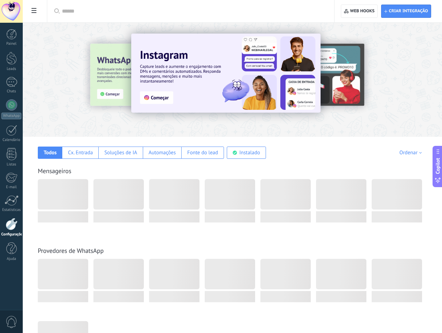  What do you see at coordinates (250, 153) in the screenshot?
I see `div: Instalado` at bounding box center [250, 153].